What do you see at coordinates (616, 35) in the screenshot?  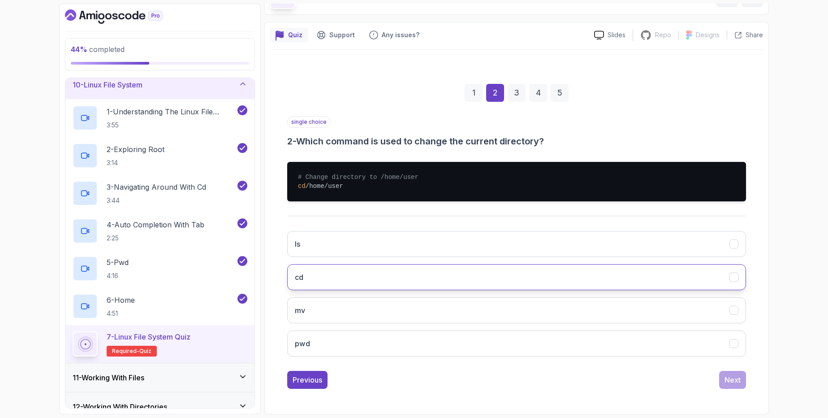 I see `p: Slides` at bounding box center [616, 35].